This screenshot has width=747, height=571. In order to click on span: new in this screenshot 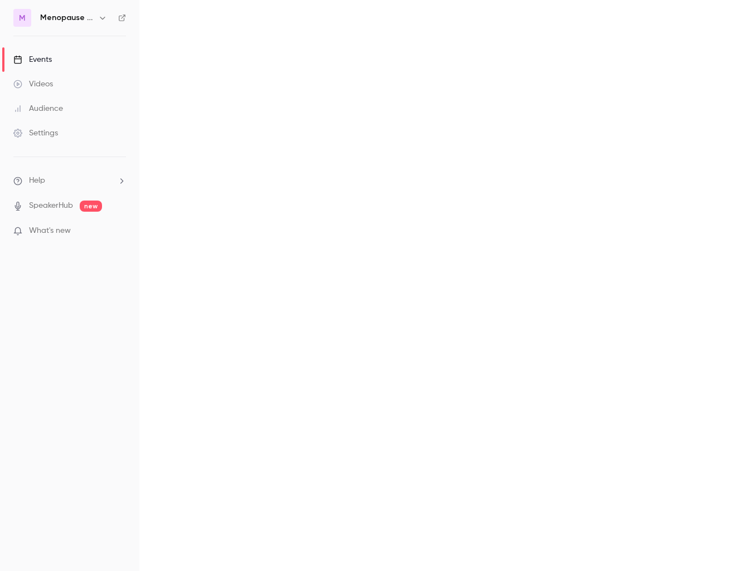, I will do `click(91, 206)`.